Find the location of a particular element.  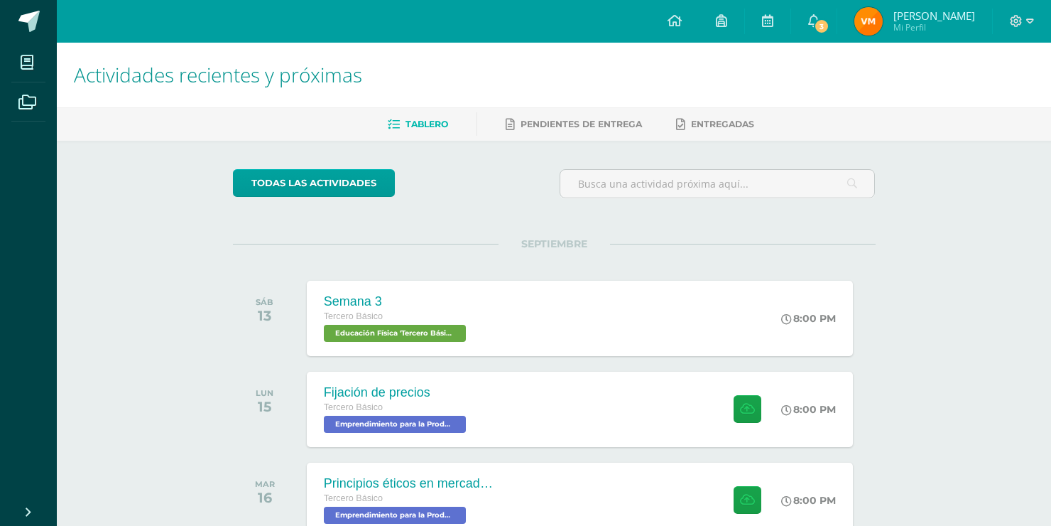

div: SÁB is located at coordinates (264, 302).